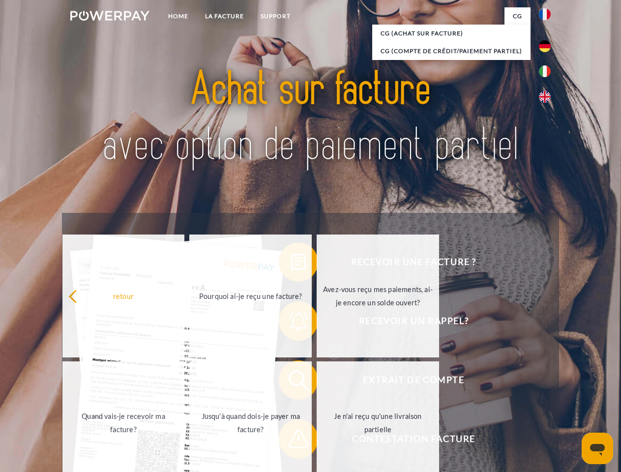  What do you see at coordinates (545, 71) in the screenshot?
I see `img: it` at bounding box center [545, 71].